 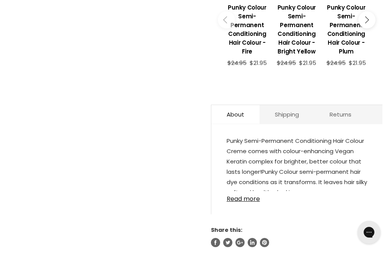 I want to click on a: Returns, so click(x=340, y=114).